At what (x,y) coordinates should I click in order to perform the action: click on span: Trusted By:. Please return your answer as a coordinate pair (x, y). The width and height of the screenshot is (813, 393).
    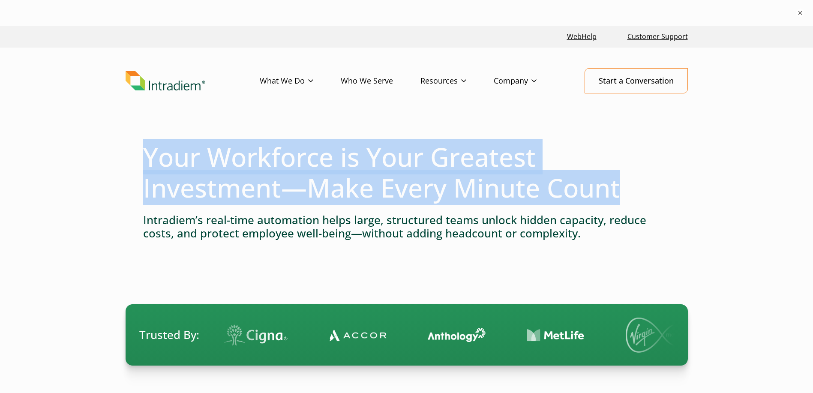
    Looking at the image, I should click on (169, 335).